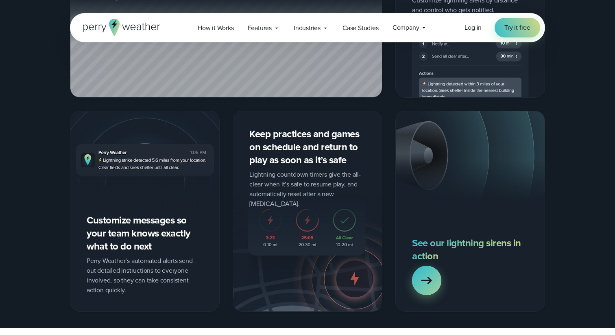 The image size is (615, 335). Describe the element at coordinates (360, 28) in the screenshot. I see `span: Case Studies` at that location.